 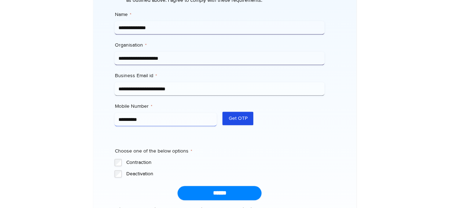 I want to click on label: Business Email id, so click(x=219, y=76).